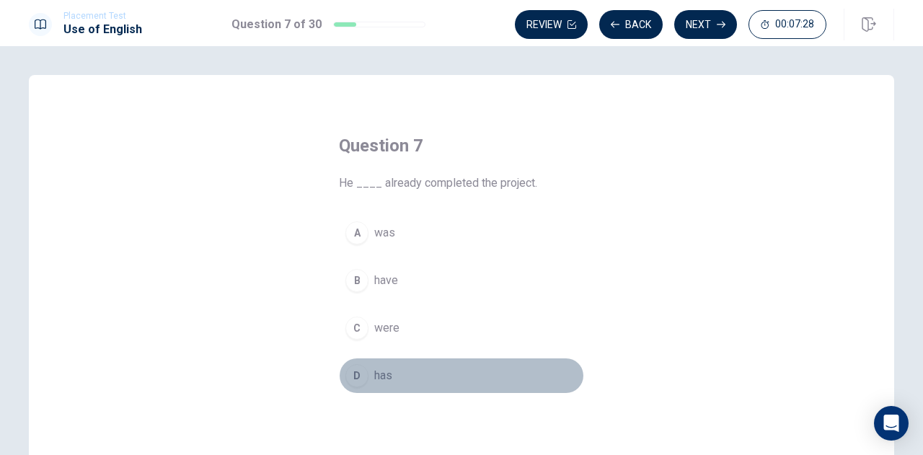  Describe the element at coordinates (386, 328) in the screenshot. I see `span: were` at that location.